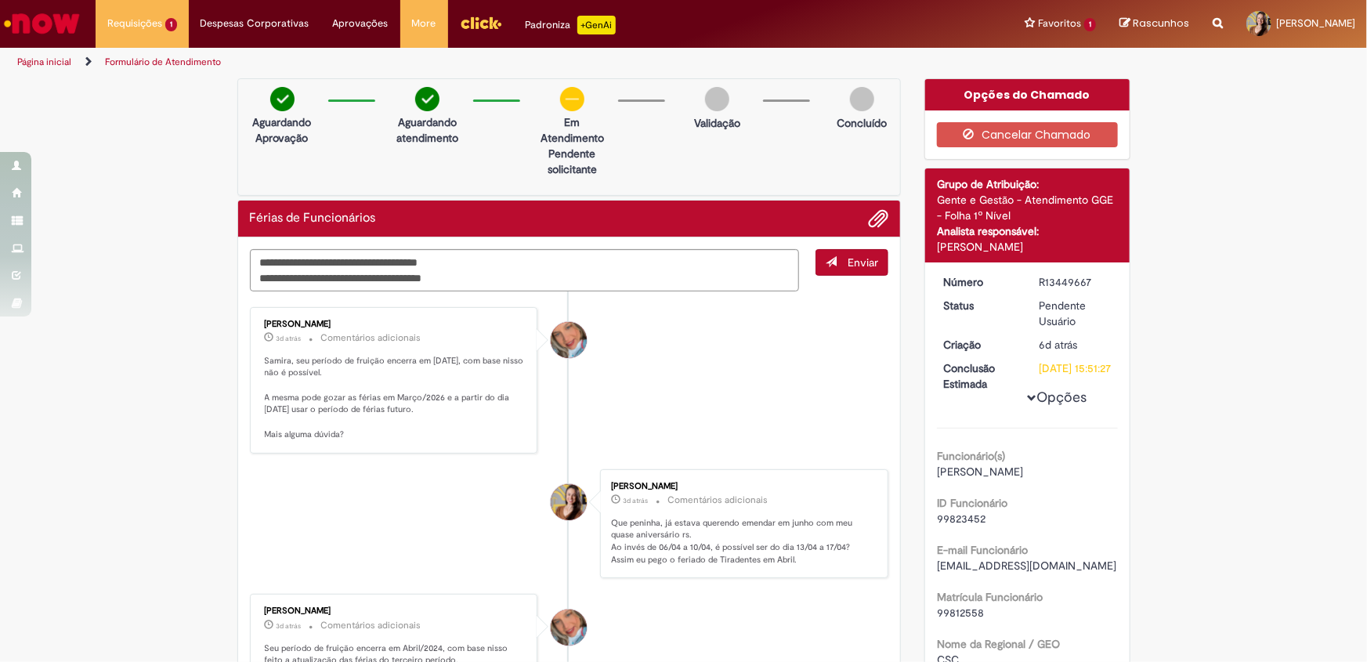 This screenshot has width=1367, height=662. I want to click on div: Analista responsável:, so click(1027, 231).